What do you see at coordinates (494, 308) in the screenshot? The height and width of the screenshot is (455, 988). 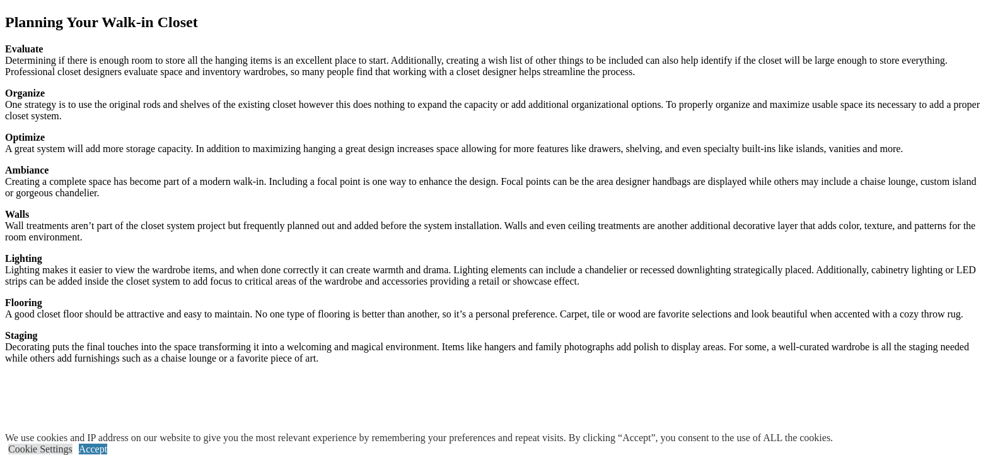 I see `p: A good closet floor should be attractive and easy to maintain. No one type of flooring is better ...` at bounding box center [494, 308].